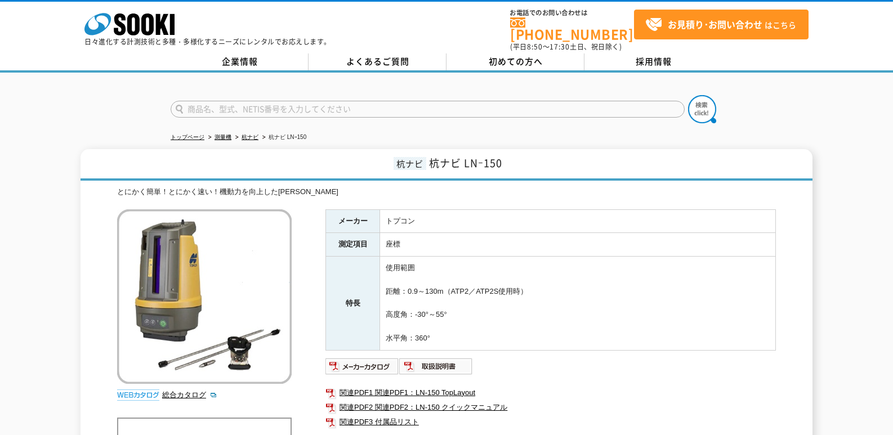  I want to click on input: 商品名、型式、NETIS番号を入力してください, so click(427, 109).